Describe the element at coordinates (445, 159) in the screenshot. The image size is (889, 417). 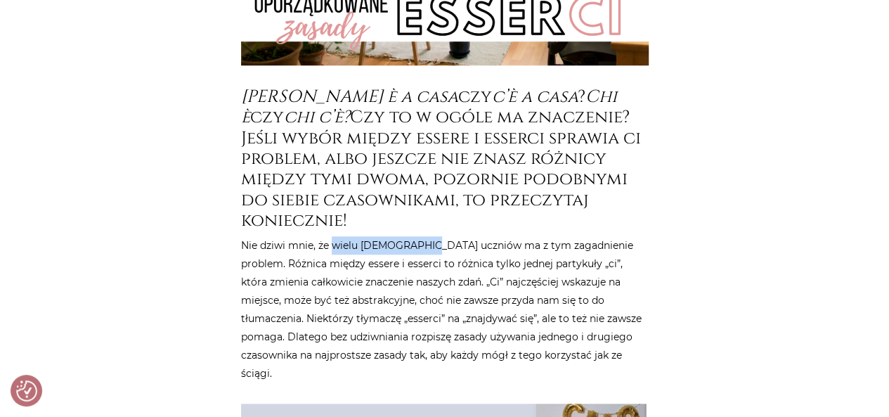
I see `h3: czy ? czy Czy to w ogóle ma znaczenie? Jeśli wybór między essere i esserci sprawia ci problem, al...` at that location.